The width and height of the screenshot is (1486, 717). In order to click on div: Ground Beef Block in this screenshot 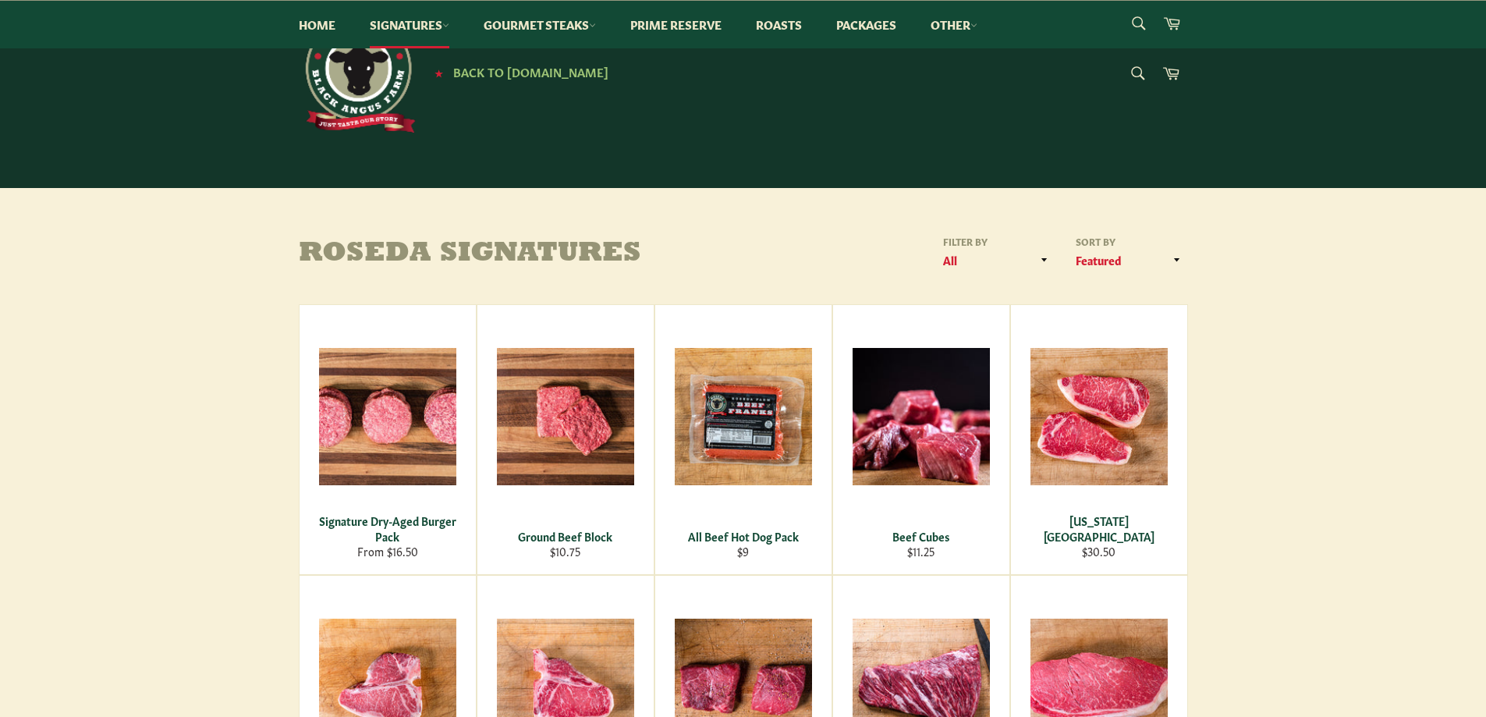, I will do `click(565, 536)`.